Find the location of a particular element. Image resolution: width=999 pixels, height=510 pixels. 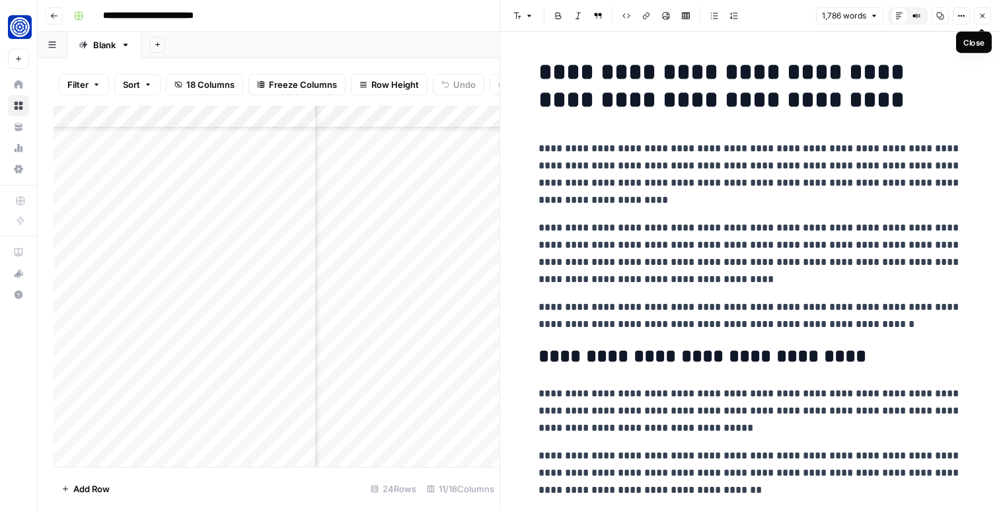

span: Sort is located at coordinates (131, 85).